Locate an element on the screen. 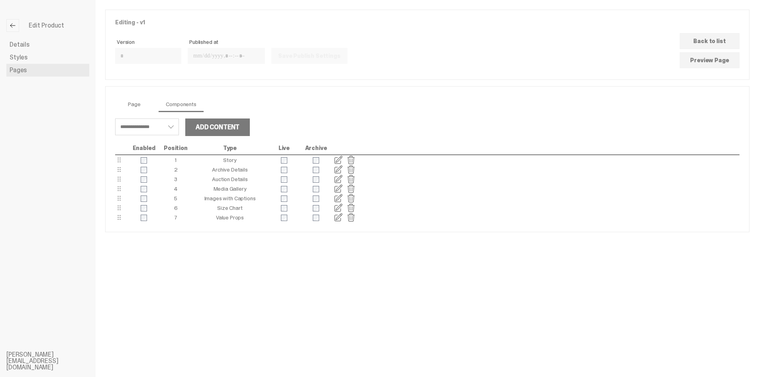 The width and height of the screenshot is (765, 377). div: Archive Details is located at coordinates (230, 169).